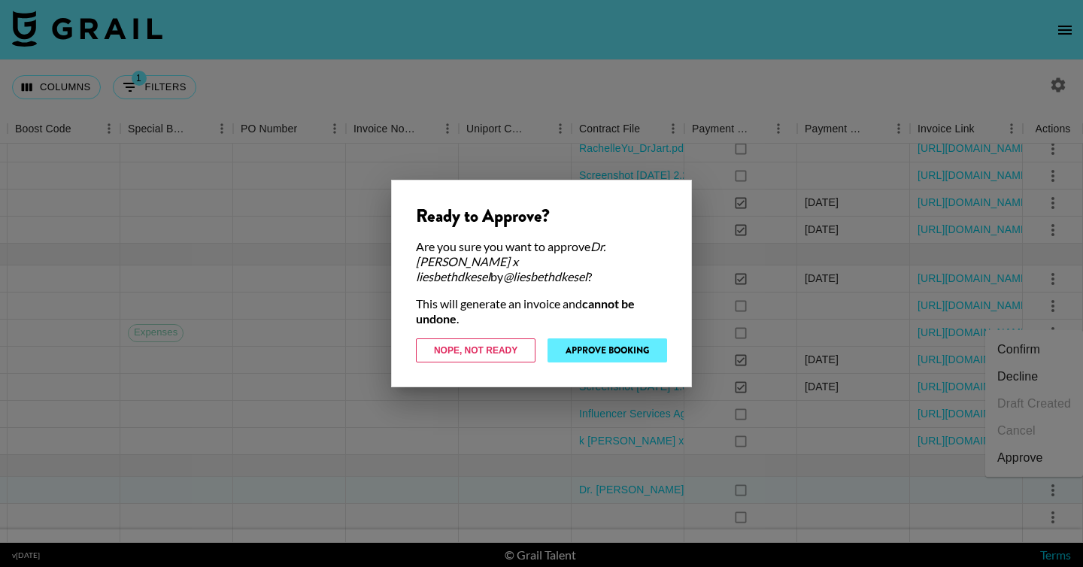 The height and width of the screenshot is (567, 1083). Describe the element at coordinates (545, 276) in the screenshot. I see `em: @ liesbethdkesel` at that location.